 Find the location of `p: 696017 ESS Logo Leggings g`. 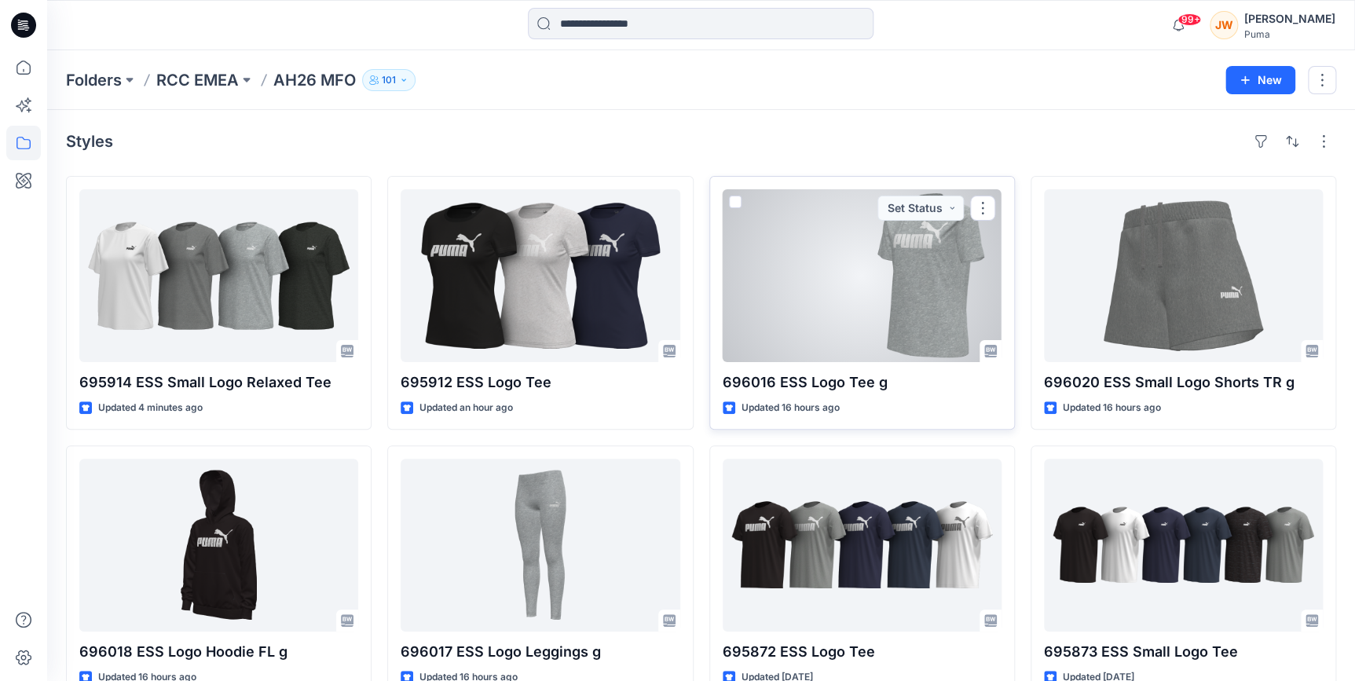

p: 696017 ESS Logo Leggings g is located at coordinates (540, 652).